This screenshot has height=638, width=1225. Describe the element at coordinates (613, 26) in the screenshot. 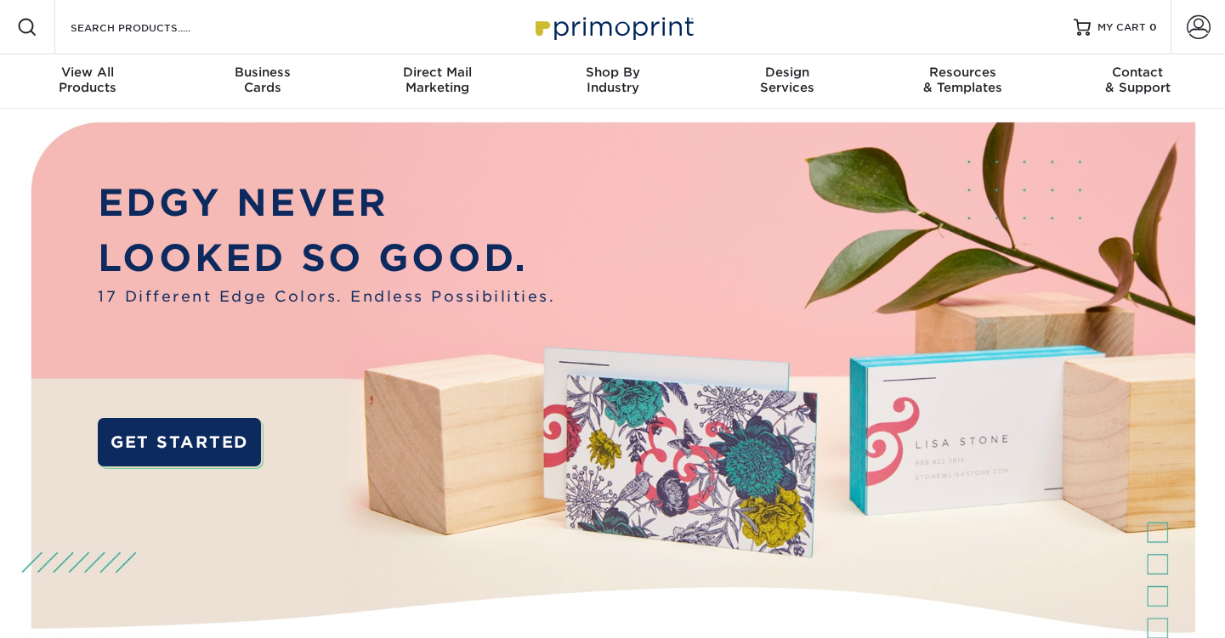

I see `img: Primoprint` at that location.